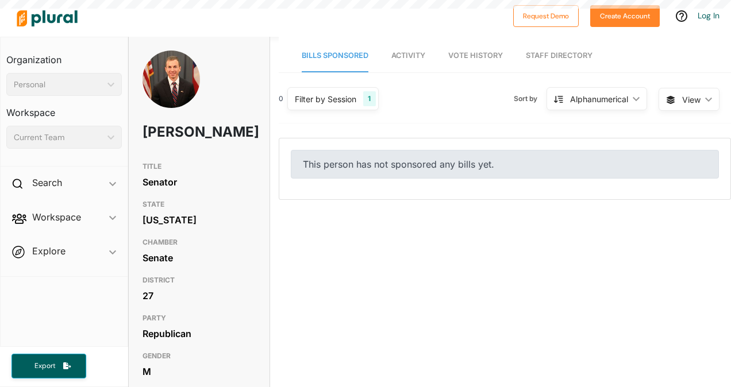 This screenshot has width=731, height=387. What do you see at coordinates (335, 55) in the screenshot?
I see `span: Bills Sponsored` at bounding box center [335, 55].